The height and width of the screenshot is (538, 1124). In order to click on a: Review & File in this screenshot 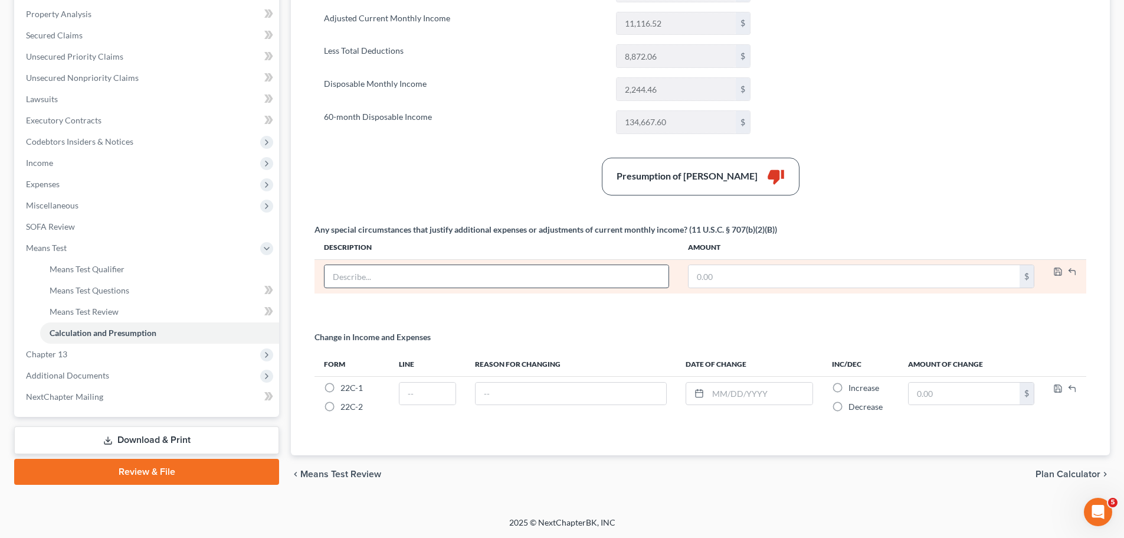, I will do `click(146, 472)`.